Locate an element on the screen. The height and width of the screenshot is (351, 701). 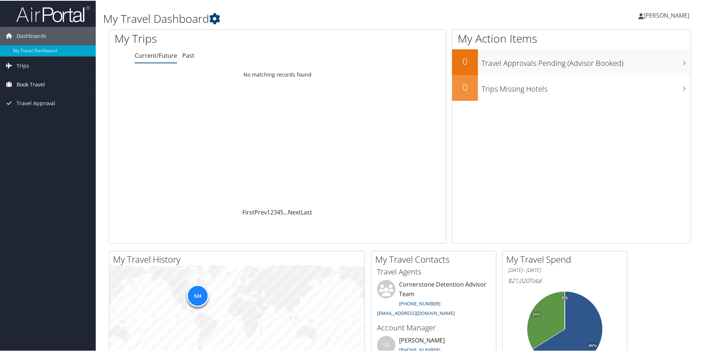
h2: My Travel History is located at coordinates (239, 259).